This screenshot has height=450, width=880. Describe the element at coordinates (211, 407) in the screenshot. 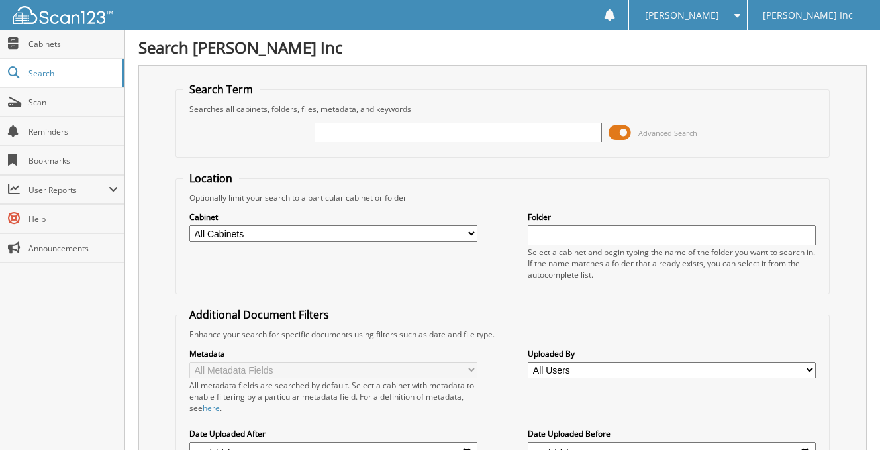

I see `a: here` at that location.